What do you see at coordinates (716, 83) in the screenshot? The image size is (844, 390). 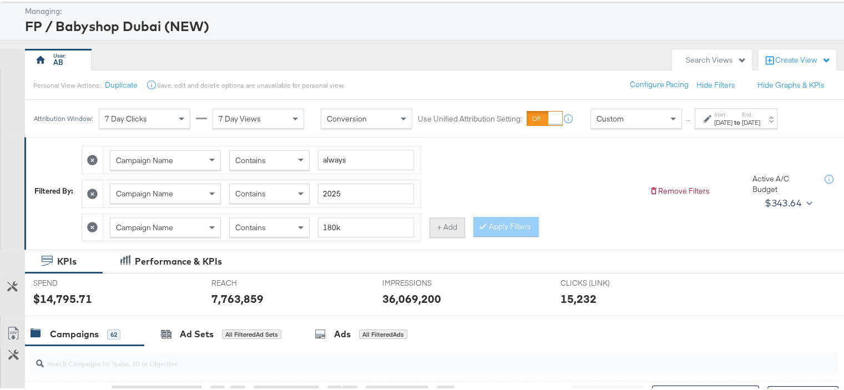 I see `button: Hide Filters` at bounding box center [716, 83].